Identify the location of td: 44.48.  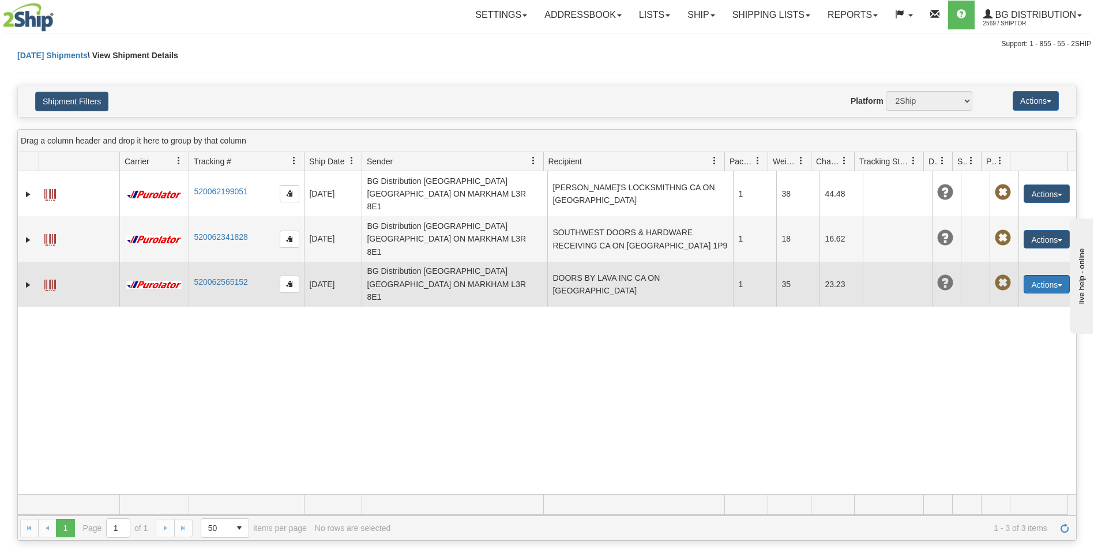
(840, 194).